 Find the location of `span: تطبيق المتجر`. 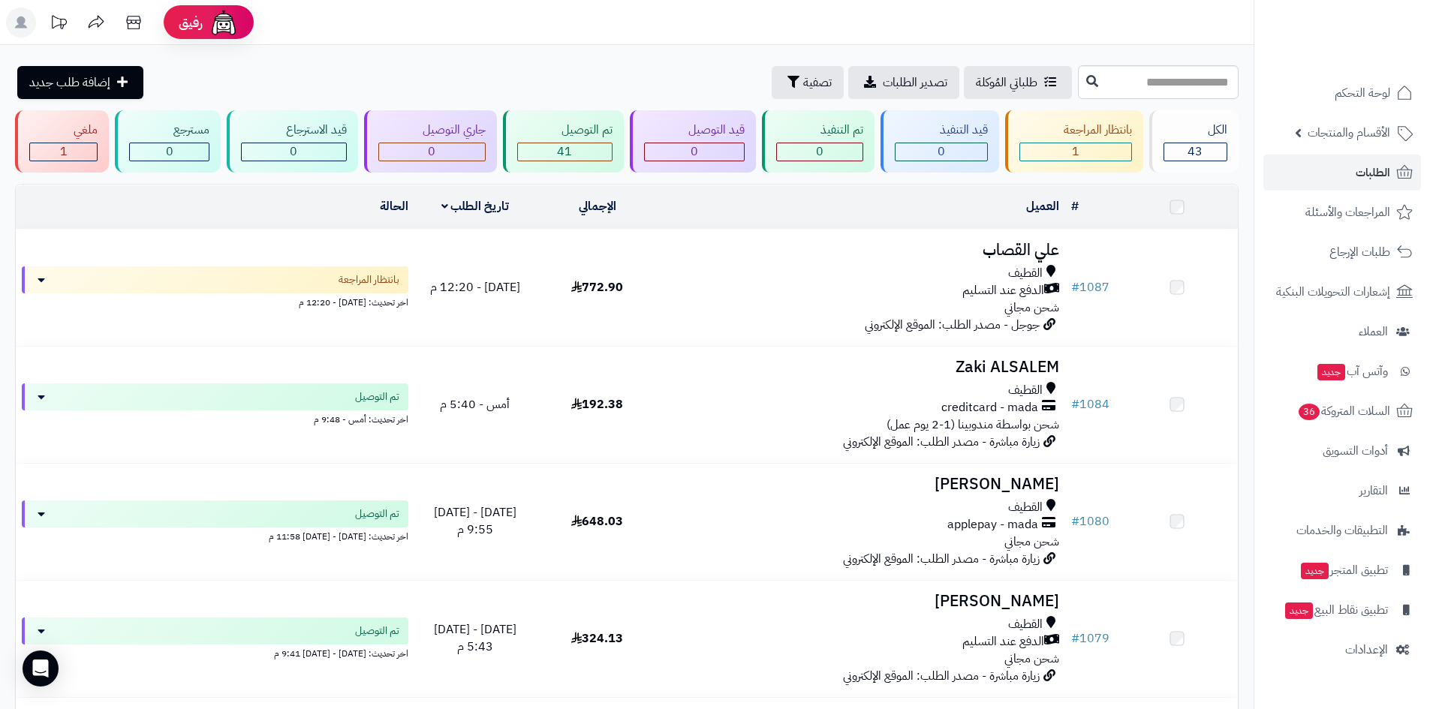

span: تطبيق المتجر is located at coordinates (1344, 571).